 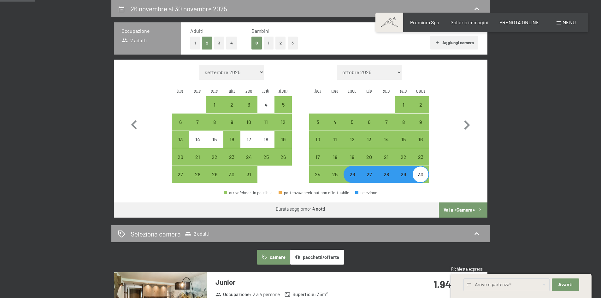 What do you see at coordinates (266, 90) in the screenshot?
I see `abbr: sabato` at bounding box center [266, 90].